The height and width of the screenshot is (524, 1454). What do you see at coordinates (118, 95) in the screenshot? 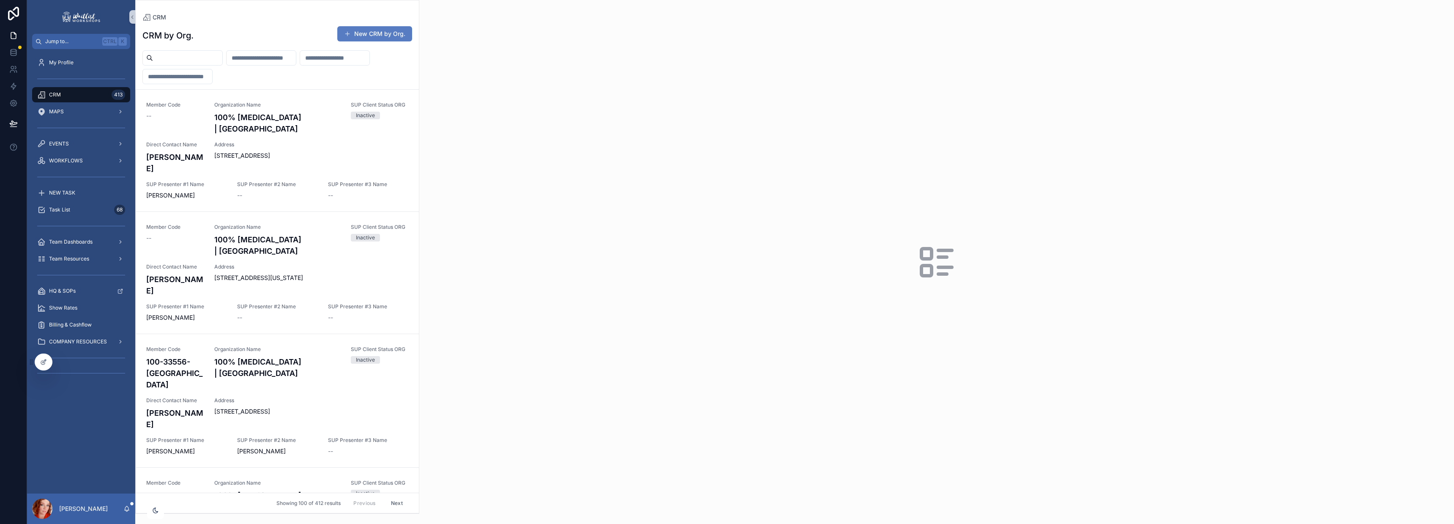
I see `div: 413` at bounding box center [118, 95].